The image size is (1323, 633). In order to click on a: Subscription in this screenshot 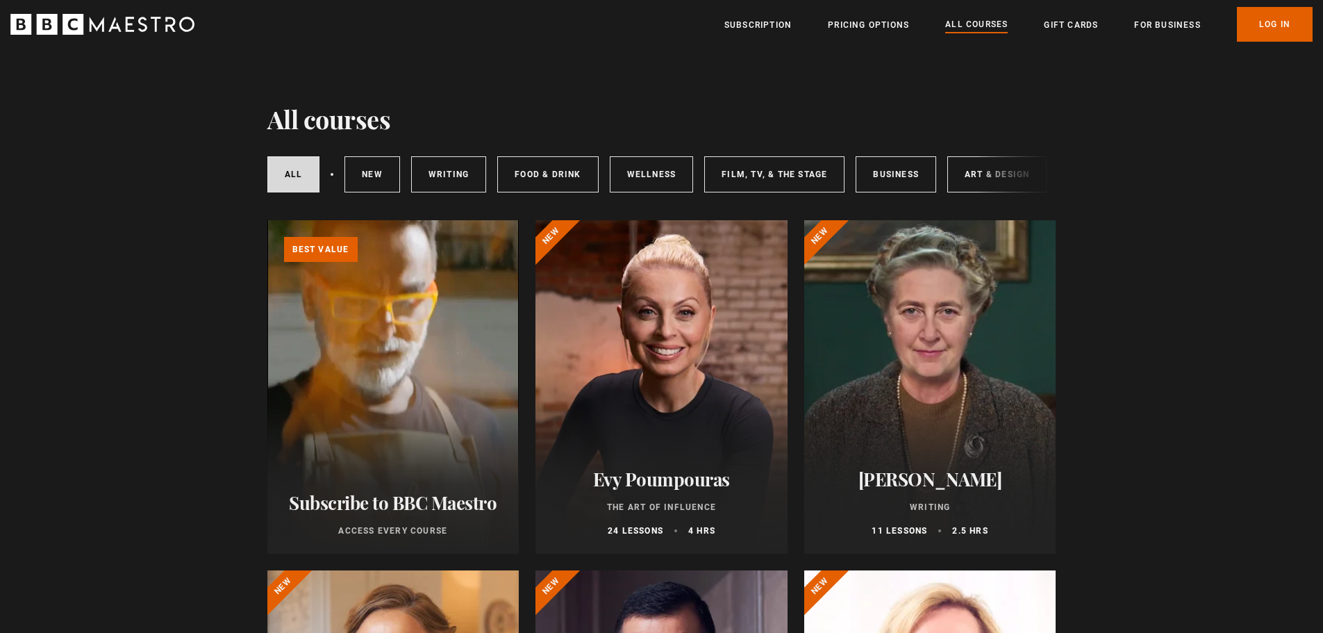, I will do `click(758, 25)`.